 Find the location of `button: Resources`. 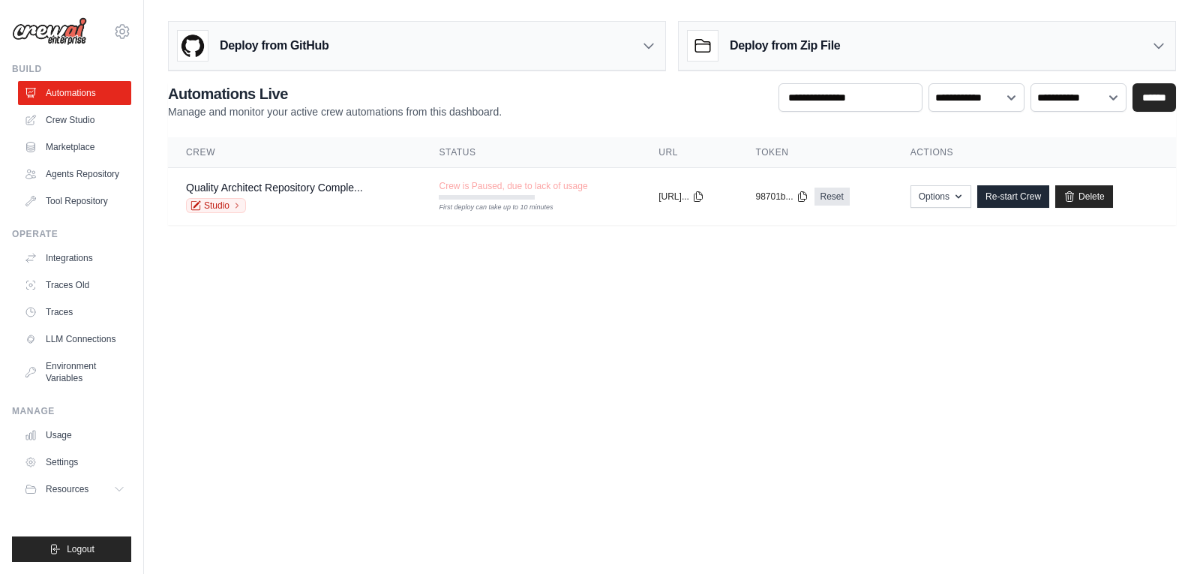

button: Resources is located at coordinates (74, 489).